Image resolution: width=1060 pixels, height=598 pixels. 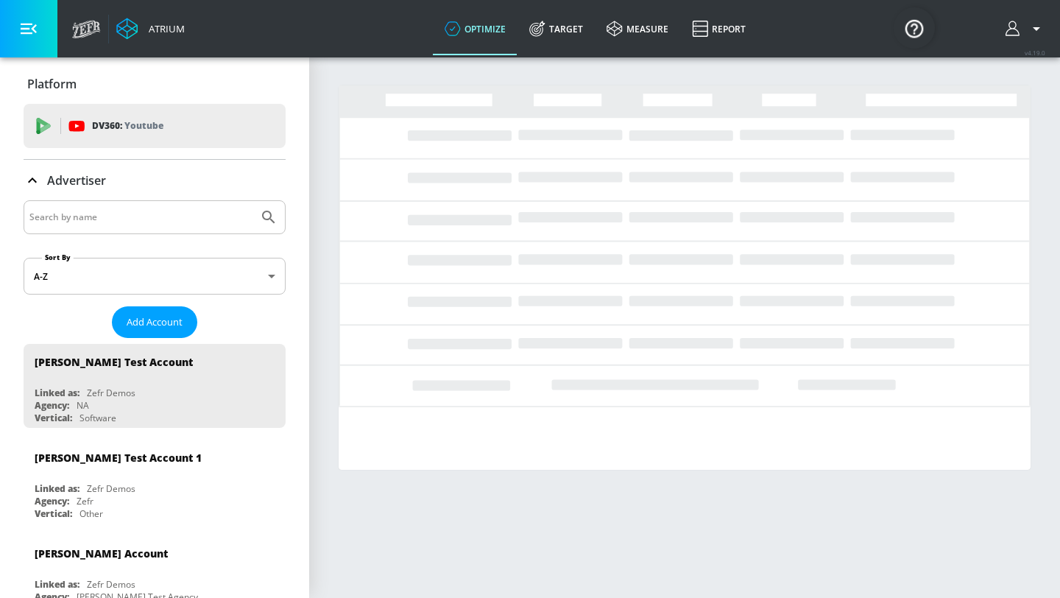 I want to click on button: Add Account, so click(x=155, y=322).